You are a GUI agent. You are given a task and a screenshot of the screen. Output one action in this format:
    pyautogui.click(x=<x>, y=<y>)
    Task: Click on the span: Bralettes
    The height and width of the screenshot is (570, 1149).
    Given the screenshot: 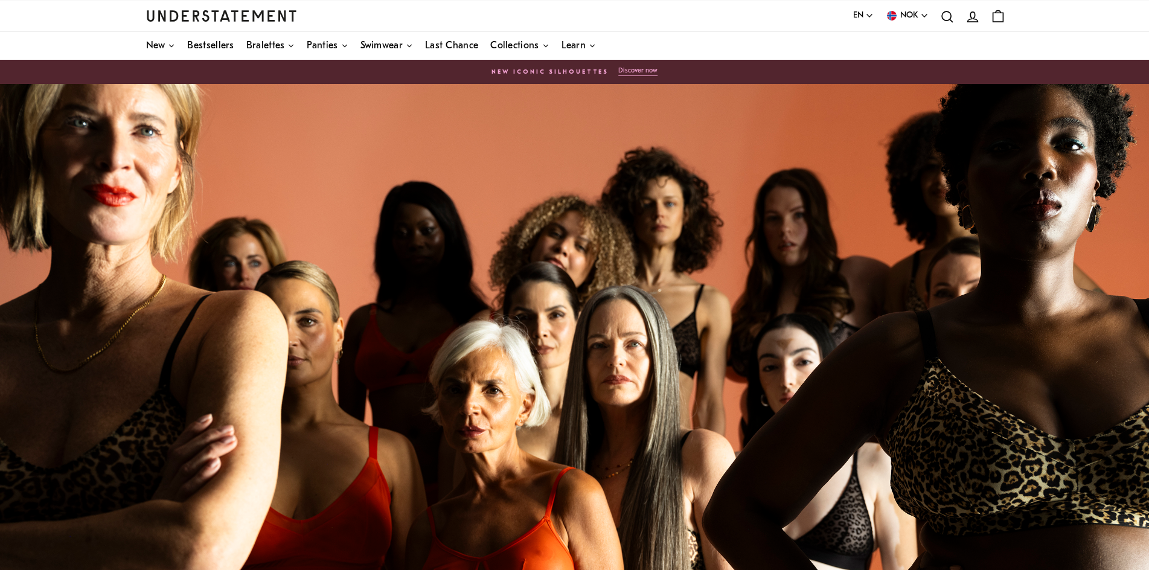 What is the action you would take?
    pyautogui.click(x=266, y=46)
    